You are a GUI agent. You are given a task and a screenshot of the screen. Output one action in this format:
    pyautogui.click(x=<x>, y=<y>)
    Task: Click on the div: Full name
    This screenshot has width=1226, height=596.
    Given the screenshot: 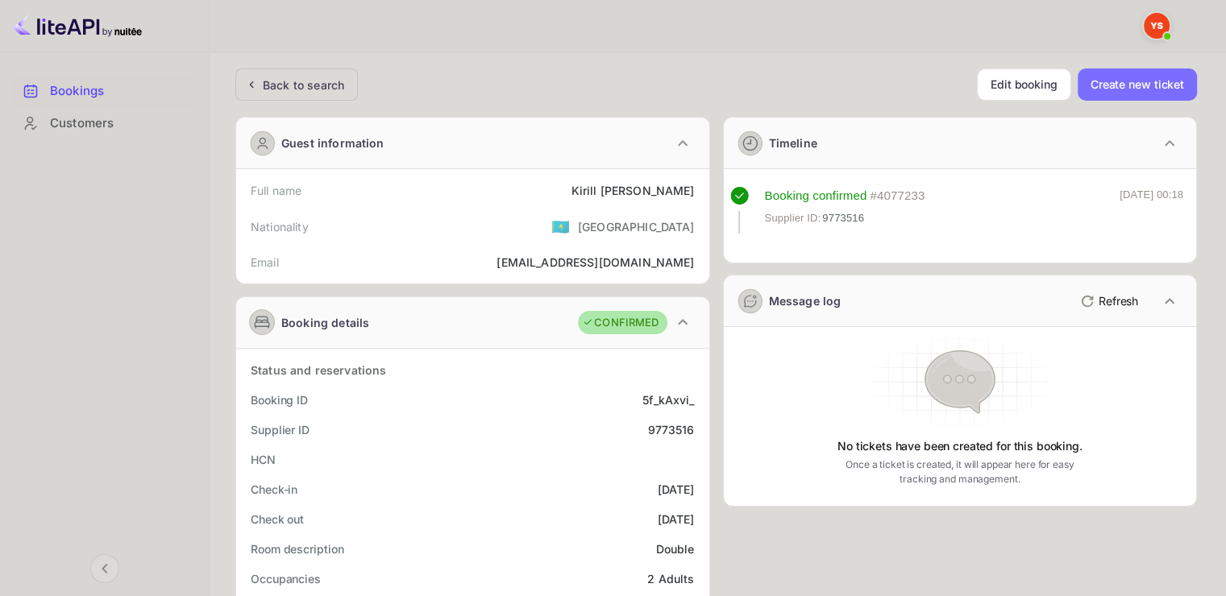 What is the action you would take?
    pyautogui.click(x=276, y=190)
    